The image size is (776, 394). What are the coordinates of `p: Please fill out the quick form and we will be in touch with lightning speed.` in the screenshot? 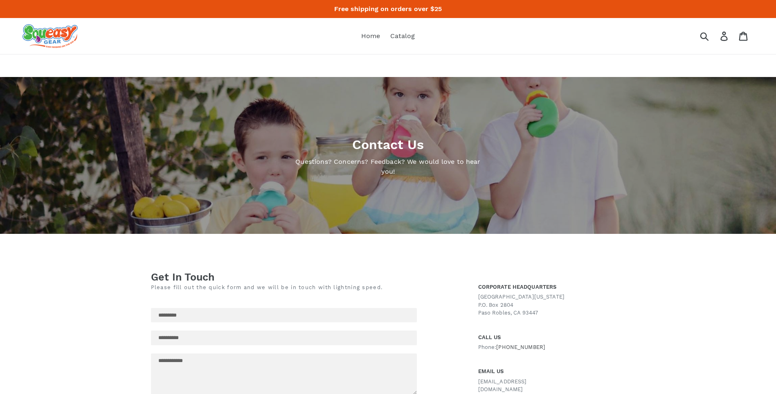 It's located at (307, 287).